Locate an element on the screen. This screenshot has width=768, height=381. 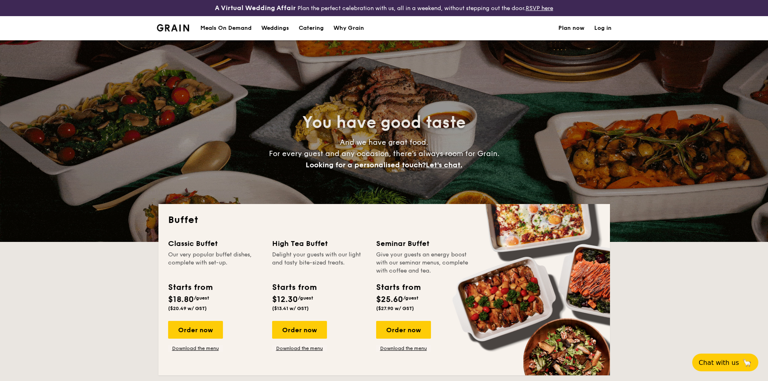
div: Delight your guests with our light and tasty bite-sized treats. is located at coordinates (319, 263).